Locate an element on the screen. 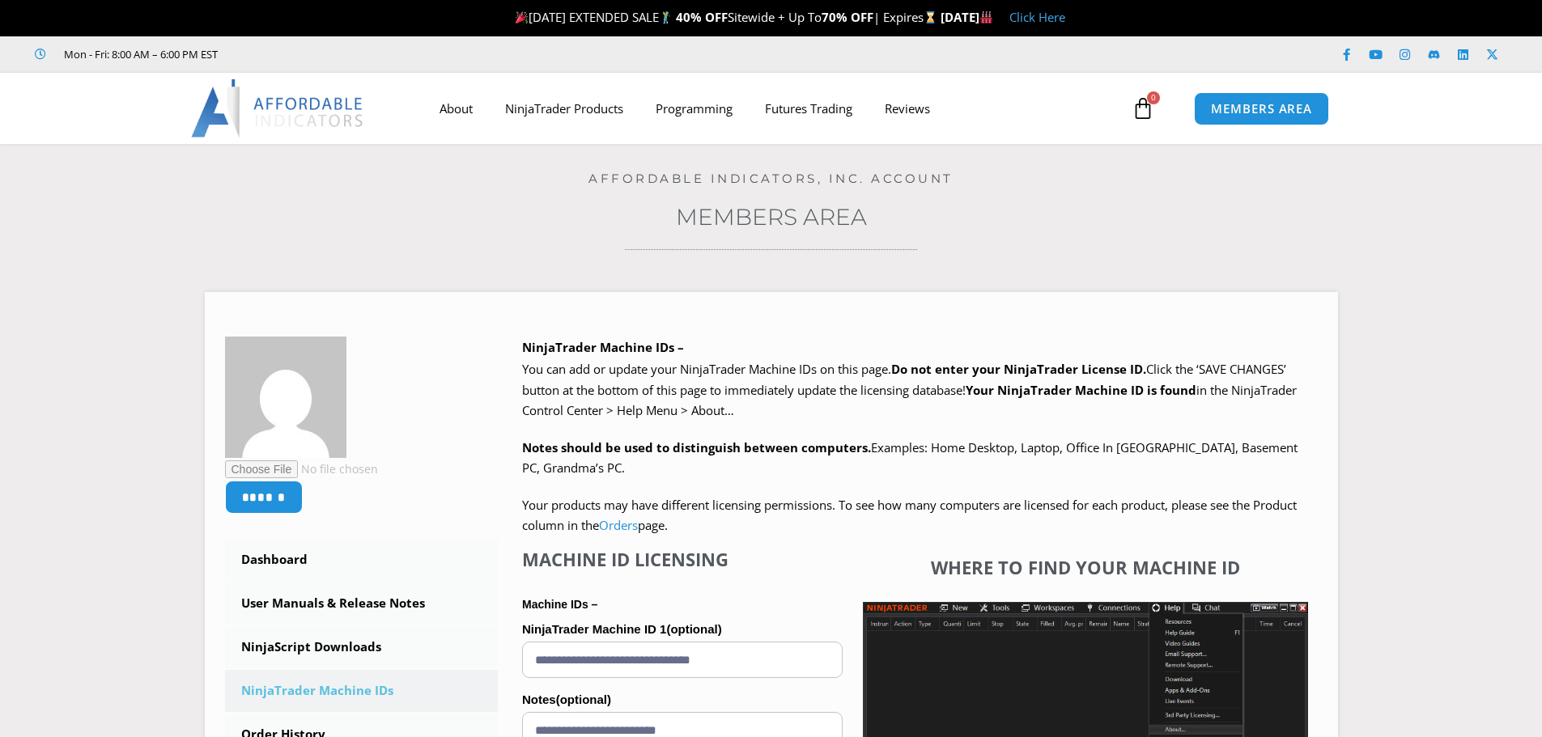  strong: 40% OFF is located at coordinates (702, 17).